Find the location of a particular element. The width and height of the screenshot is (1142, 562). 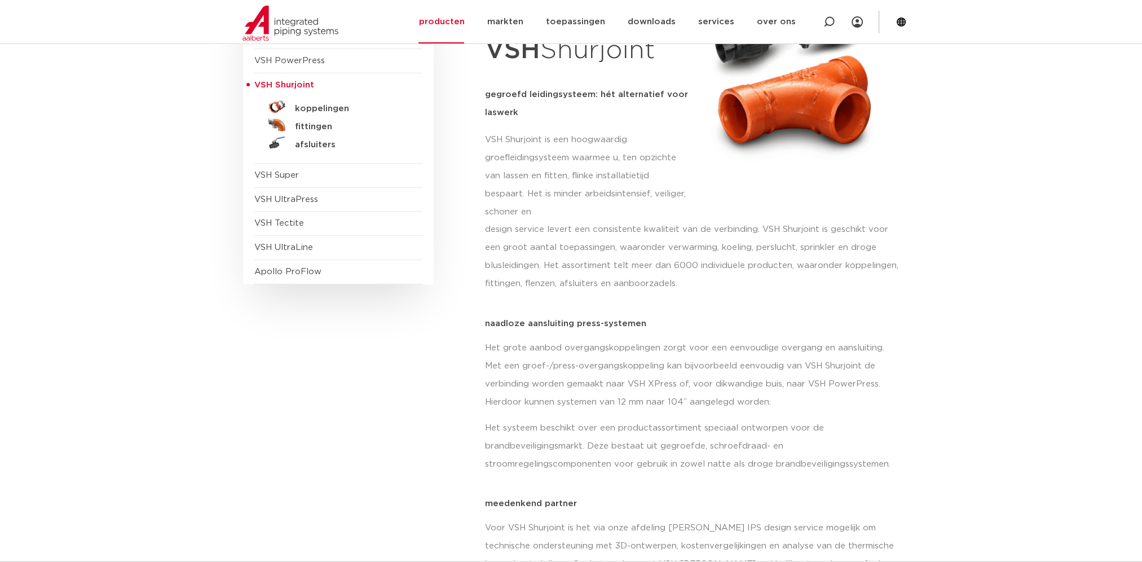

h5: afsluiters is located at coordinates (351, 145).